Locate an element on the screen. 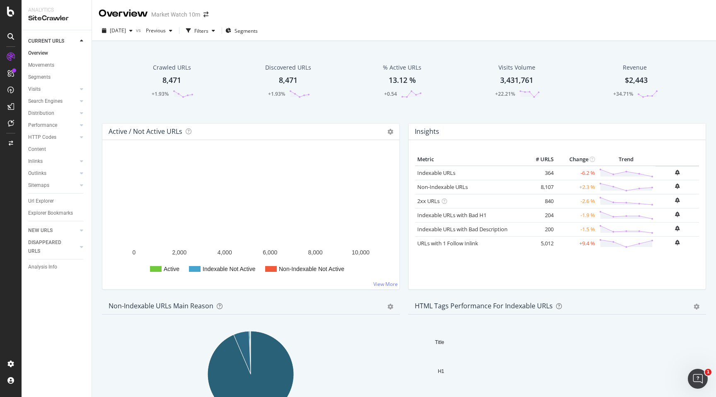 The width and height of the screenshot is (716, 397). span: $2,443 is located at coordinates (636, 80).